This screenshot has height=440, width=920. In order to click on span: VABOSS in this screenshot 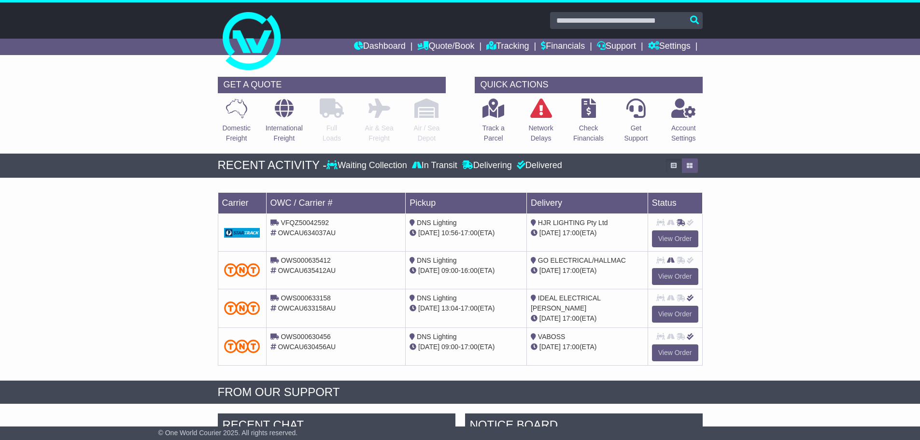, I will do `click(552, 337)`.